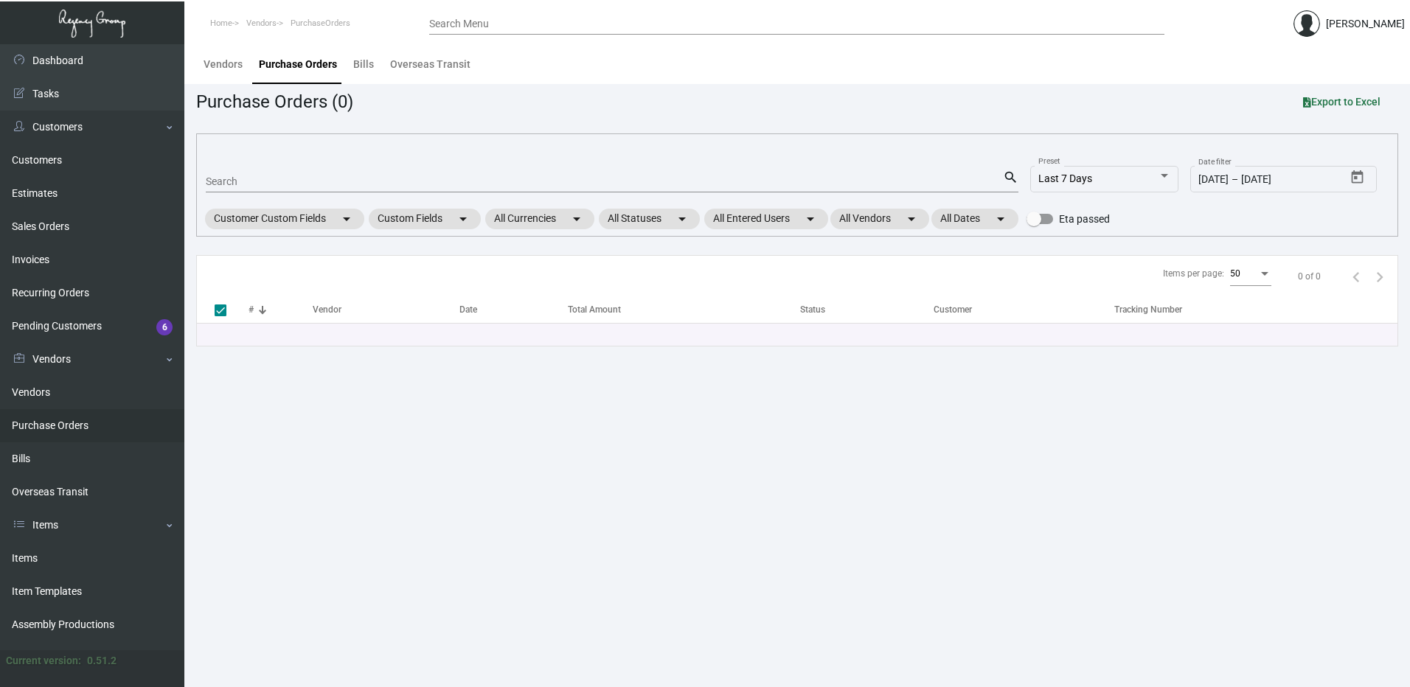 The height and width of the screenshot is (687, 1410). I want to click on span: Home, so click(221, 23).